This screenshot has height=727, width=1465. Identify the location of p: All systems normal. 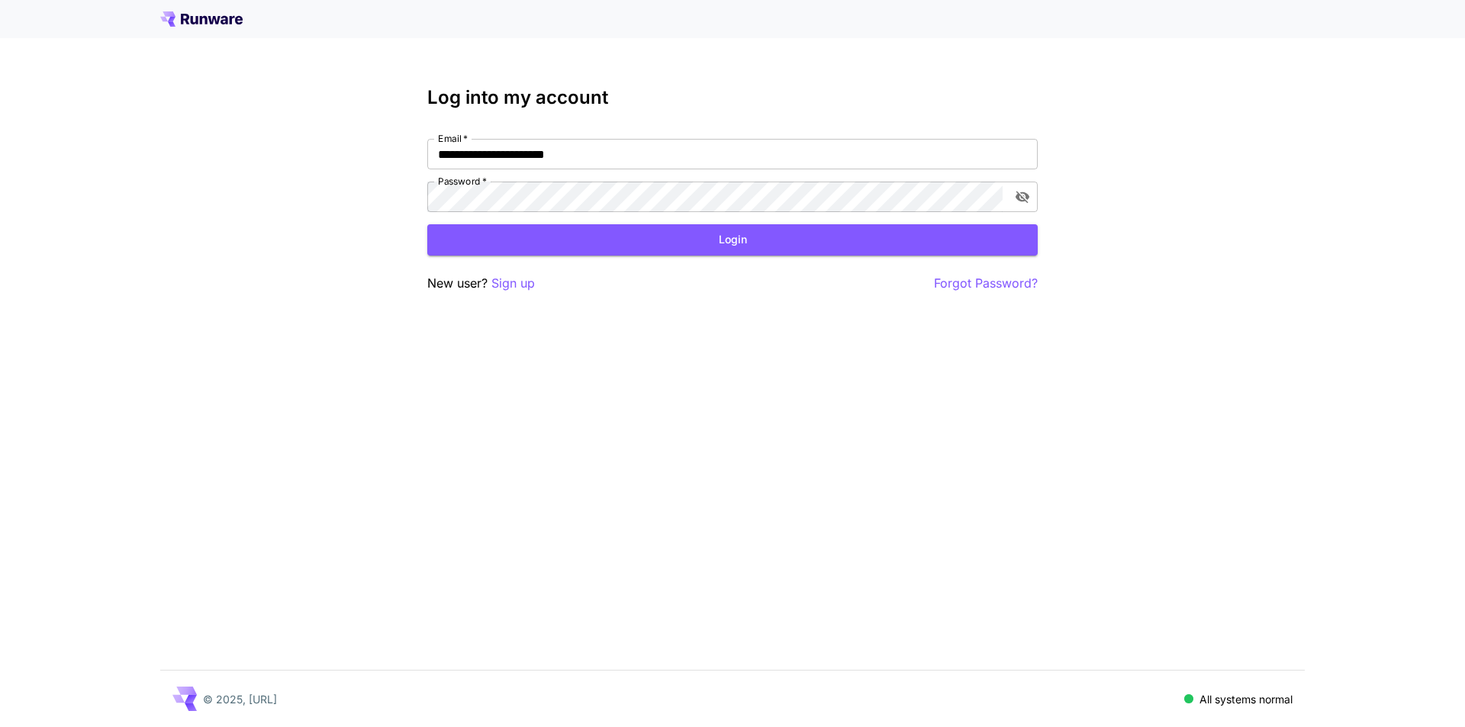
(1246, 699).